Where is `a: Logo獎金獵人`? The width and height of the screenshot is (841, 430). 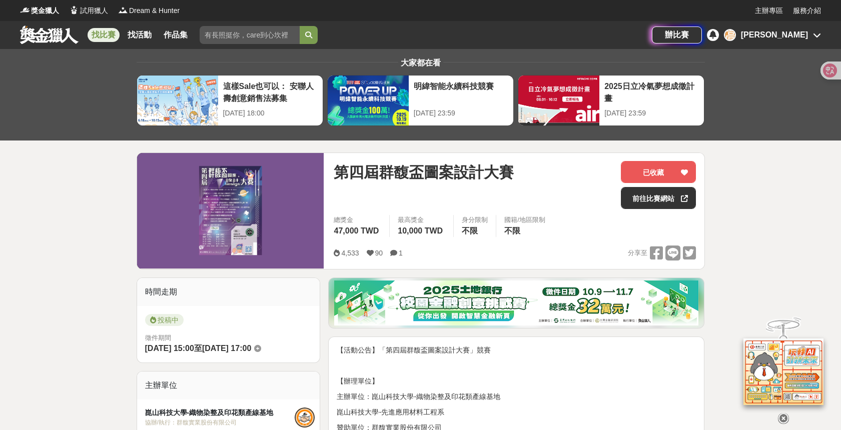
a: Logo獎金獵人 is located at coordinates (40, 11).